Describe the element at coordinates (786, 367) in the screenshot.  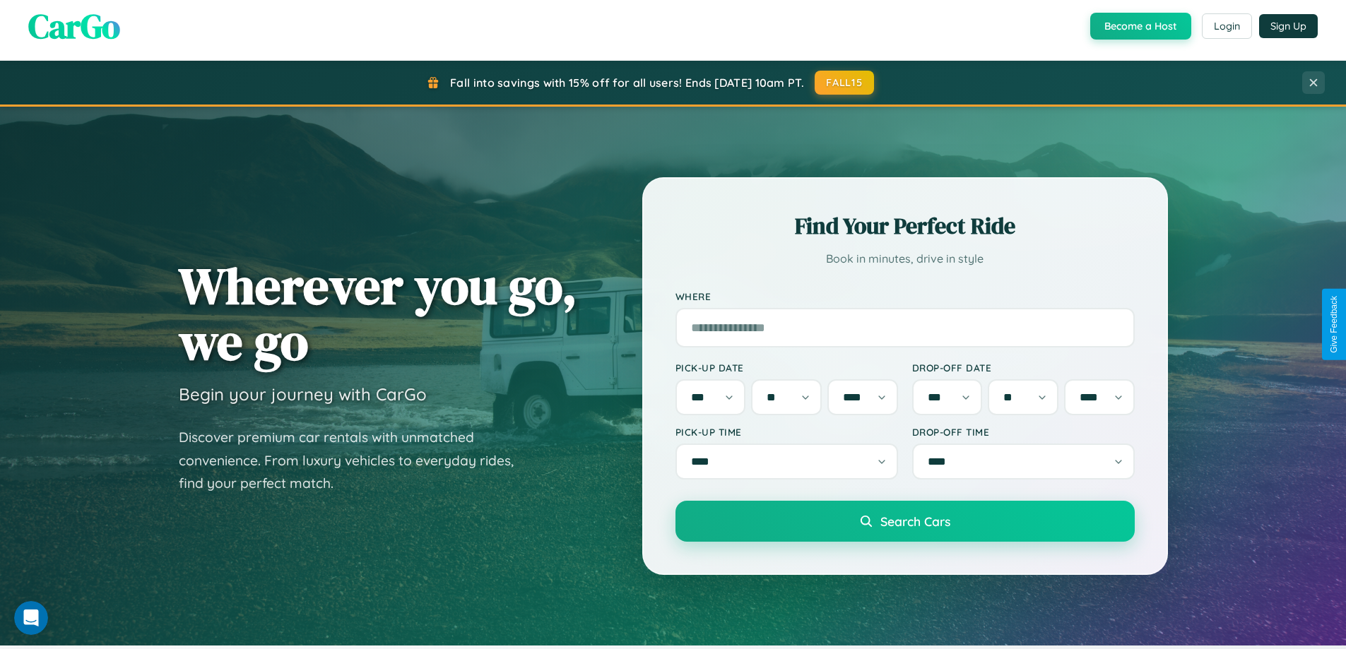
I see `label: Pick-up Date` at that location.